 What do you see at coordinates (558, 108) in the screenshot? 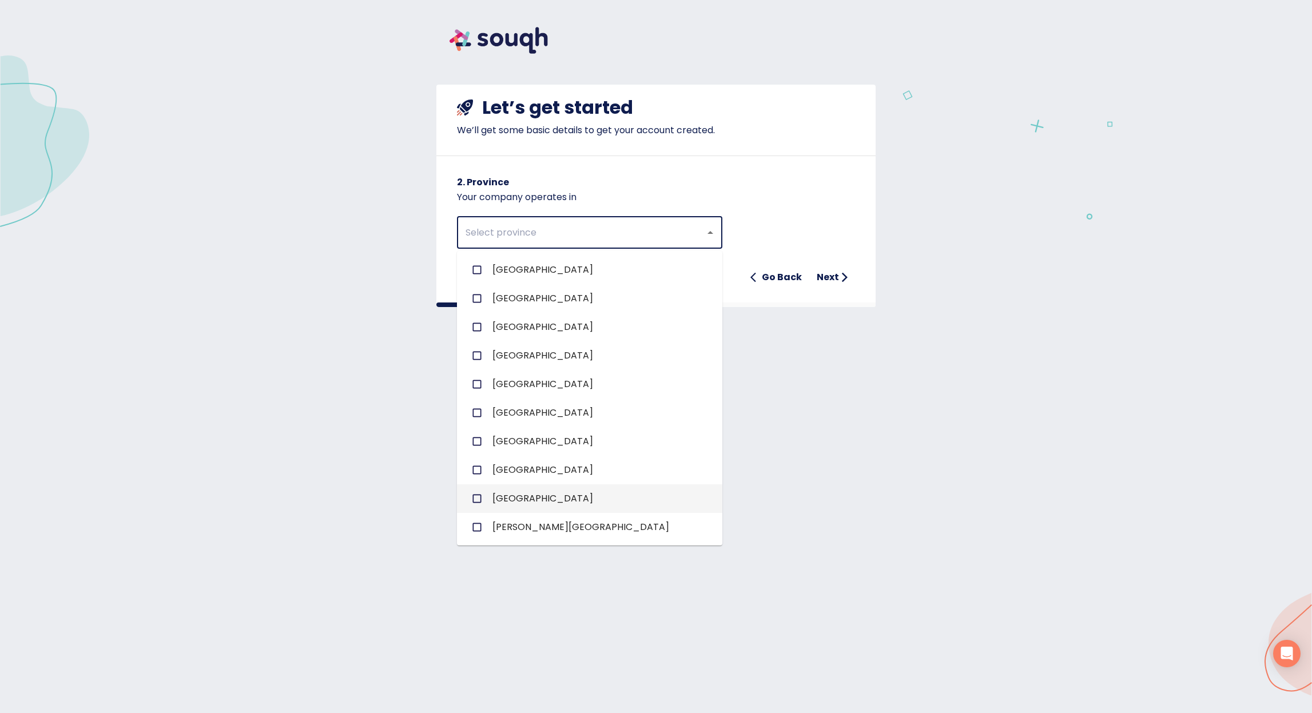
I see `h4: Let’s get started` at bounding box center [558, 108].